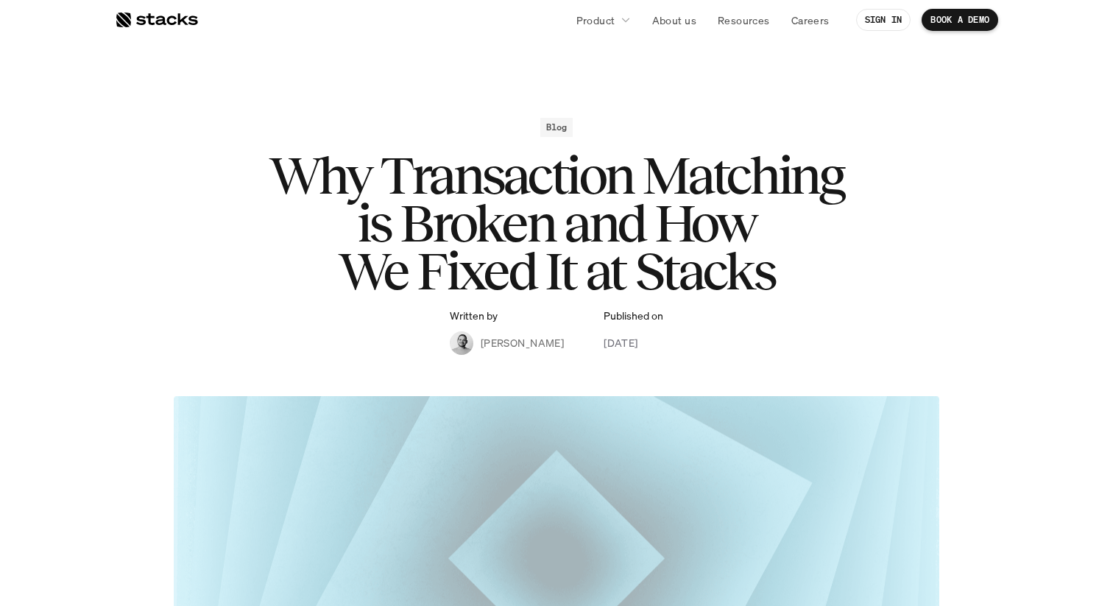  I want to click on p: BOOK A DEMO, so click(960, 20).